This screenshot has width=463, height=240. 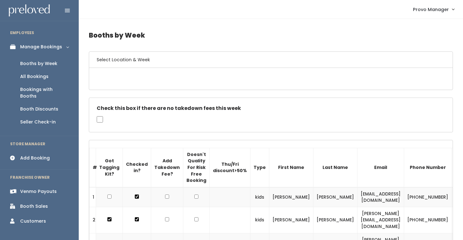 What do you see at coordinates (34, 76) in the screenshot?
I see `div: All Bookings` at bounding box center [34, 76].